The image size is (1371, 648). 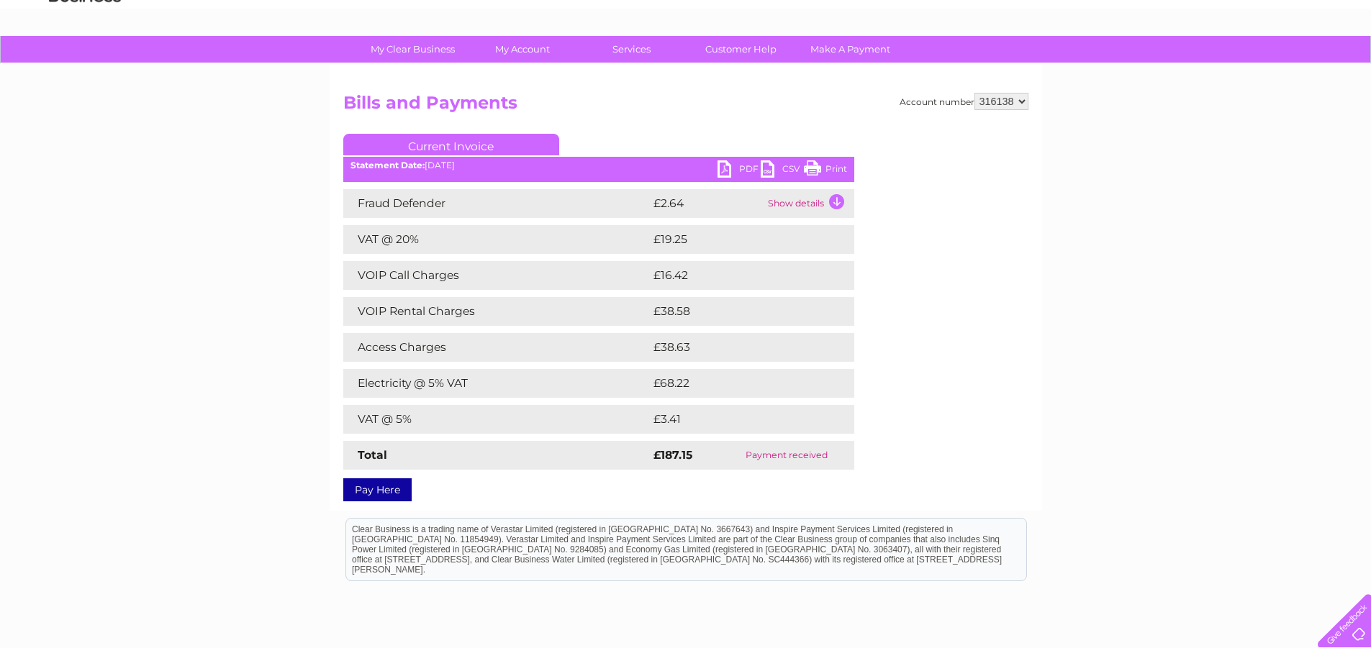 I want to click on td: £38.58, so click(x=738, y=312).